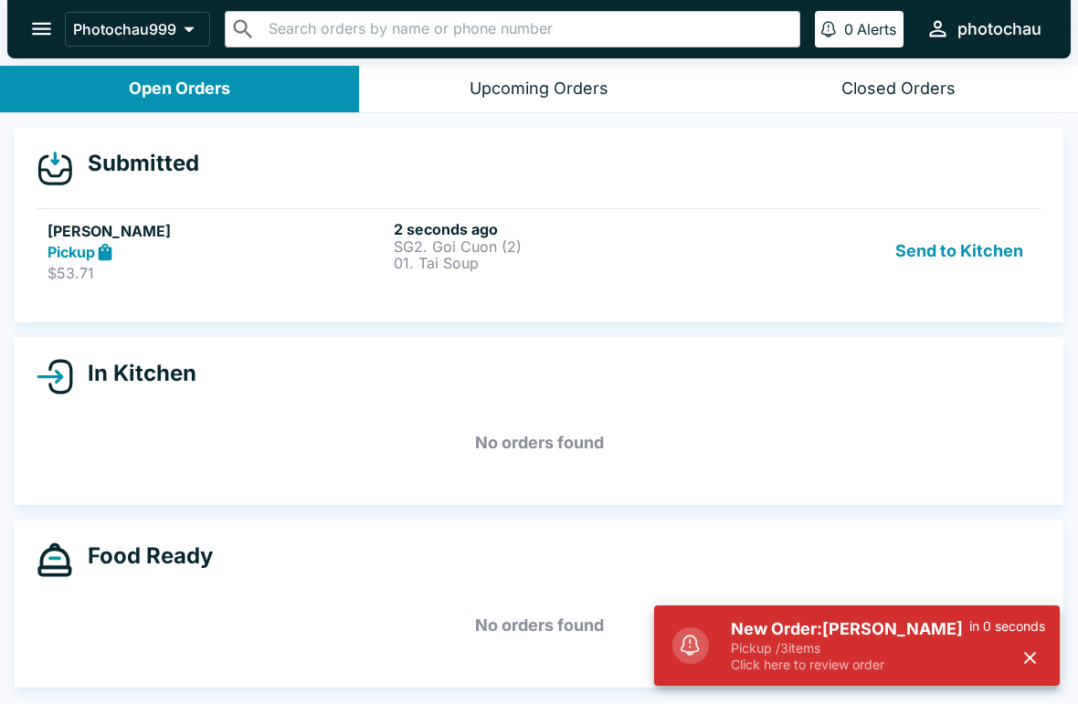  Describe the element at coordinates (876, 29) in the screenshot. I see `p: Alerts` at that location.